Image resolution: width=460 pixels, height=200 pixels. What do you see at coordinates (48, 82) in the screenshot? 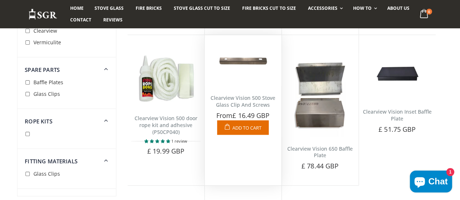
I see `span: Baffle Plates` at bounding box center [48, 82].